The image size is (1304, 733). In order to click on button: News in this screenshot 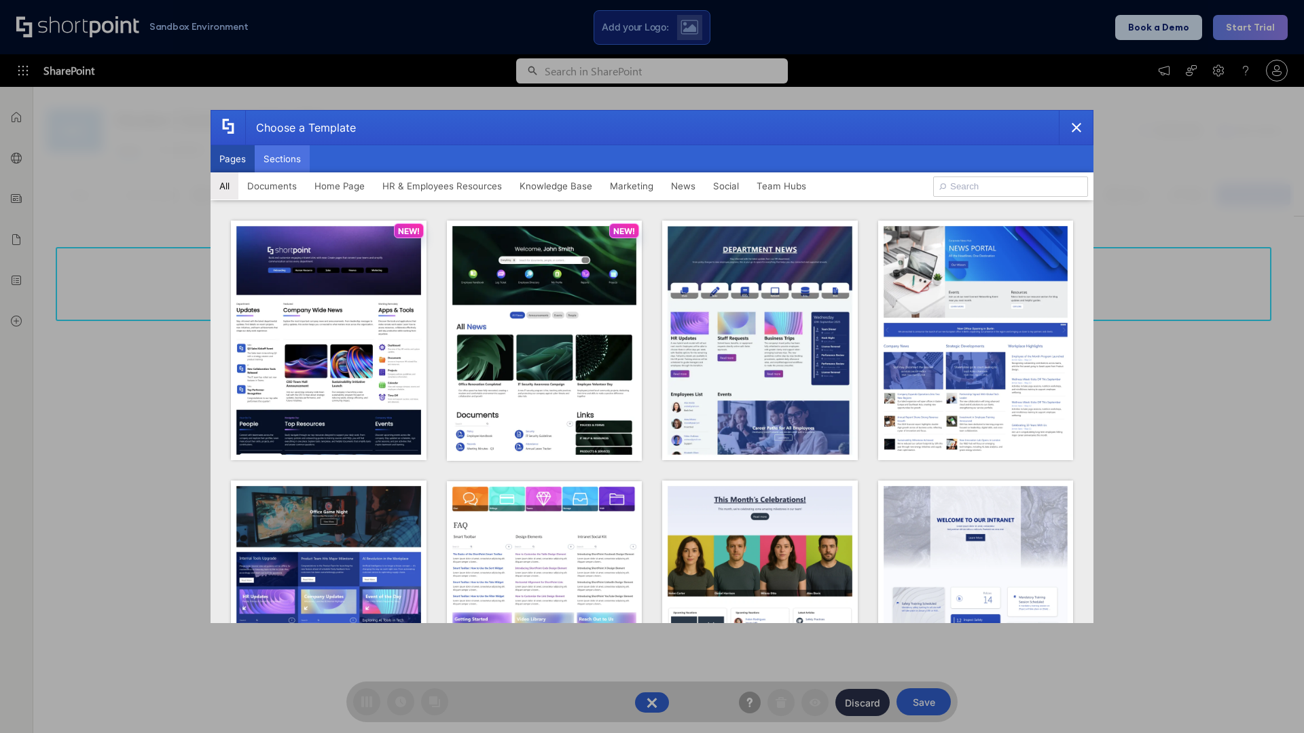, I will do `click(683, 186)`.